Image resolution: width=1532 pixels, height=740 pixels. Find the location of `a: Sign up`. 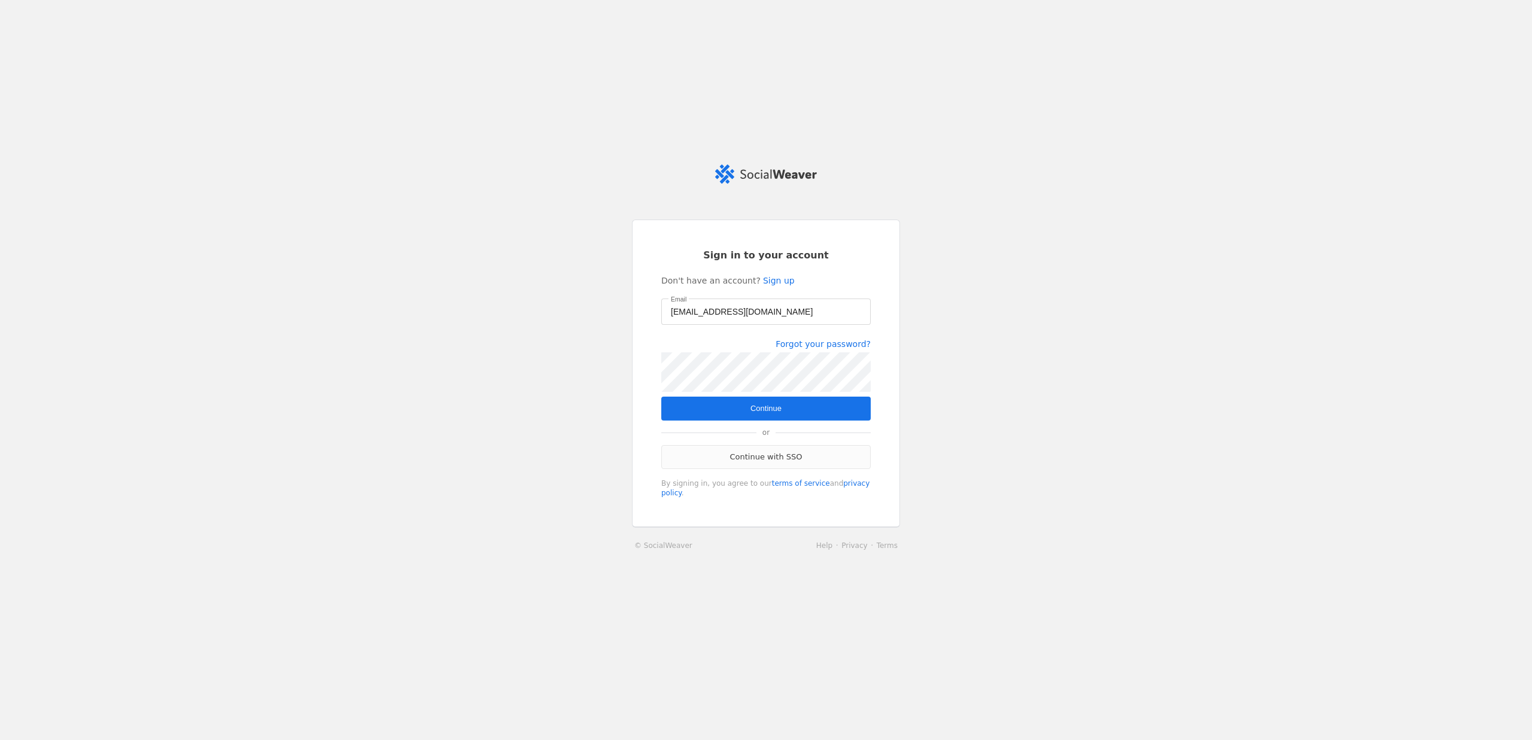

a: Sign up is located at coordinates (778, 281).